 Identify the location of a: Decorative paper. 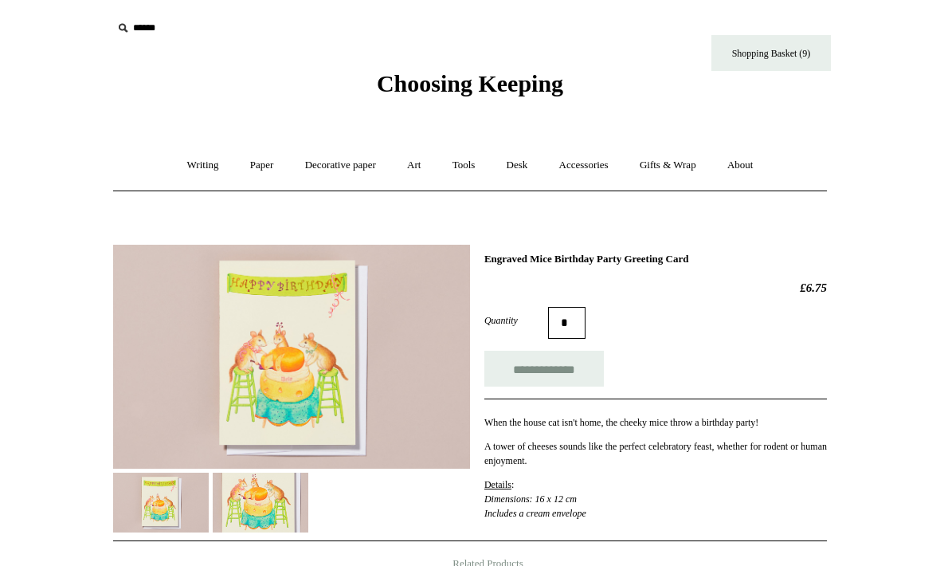
(340, 165).